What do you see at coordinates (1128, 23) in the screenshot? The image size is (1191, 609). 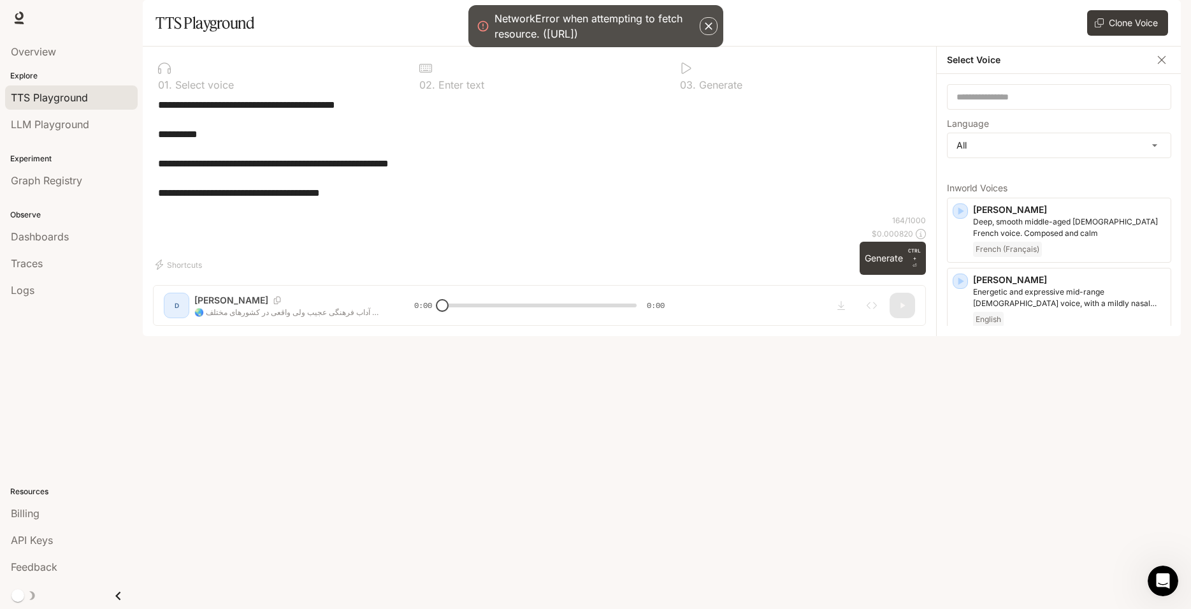 I see `button: Clone Voice` at bounding box center [1128, 23].